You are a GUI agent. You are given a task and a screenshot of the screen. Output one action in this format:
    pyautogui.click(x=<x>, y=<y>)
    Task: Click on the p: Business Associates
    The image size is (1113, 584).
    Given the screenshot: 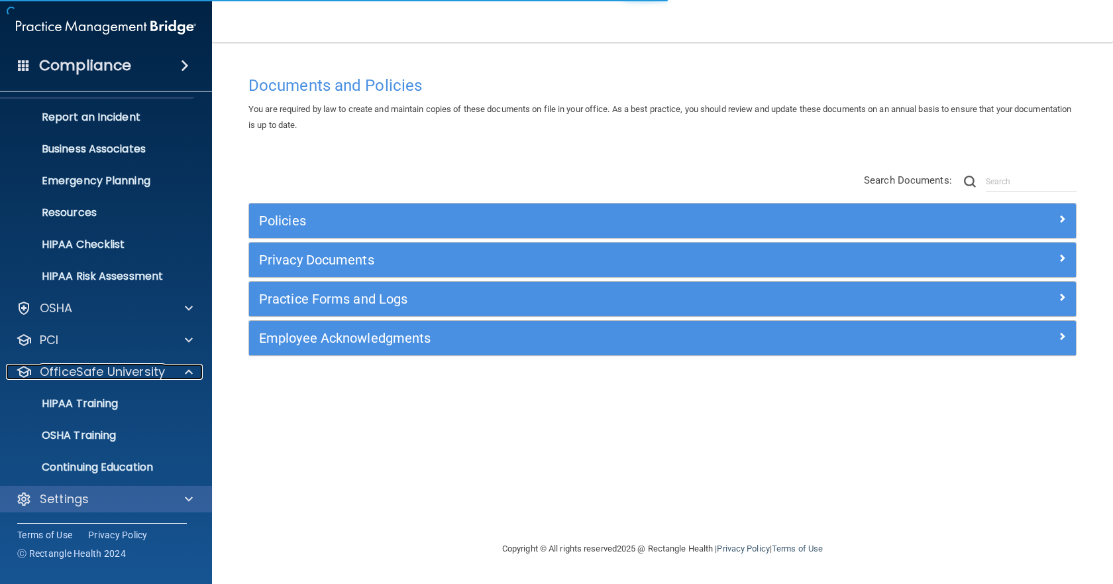 What is the action you would take?
    pyautogui.click(x=99, y=149)
    